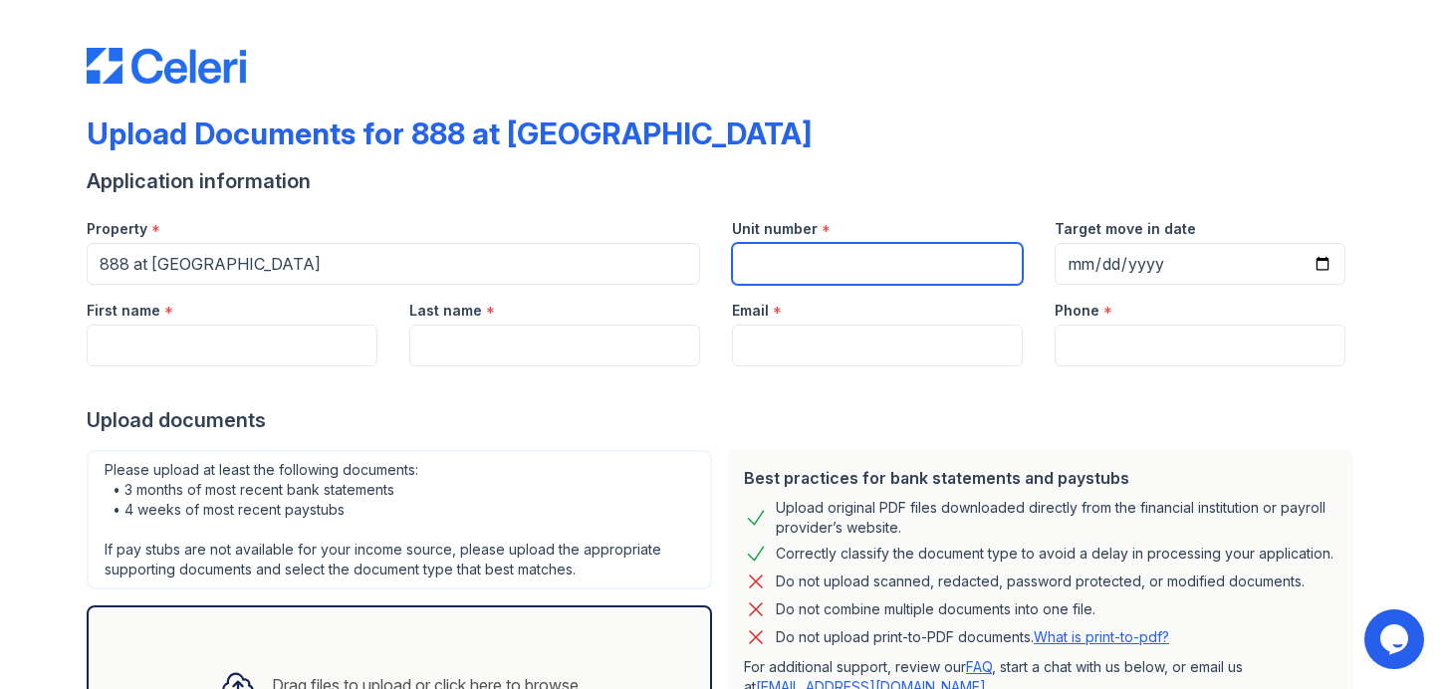 The image size is (1448, 689). I want to click on a: What is print-to-pdf?, so click(1101, 636).